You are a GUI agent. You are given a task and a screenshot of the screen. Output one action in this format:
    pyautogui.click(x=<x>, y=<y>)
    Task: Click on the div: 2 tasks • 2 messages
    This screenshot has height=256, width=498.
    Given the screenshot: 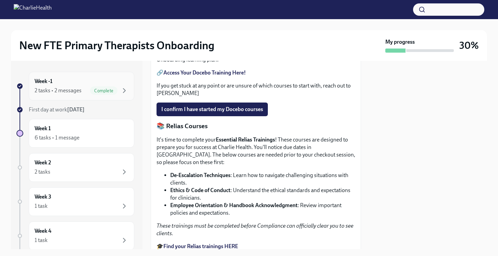 What is the action you would take?
    pyautogui.click(x=58, y=91)
    